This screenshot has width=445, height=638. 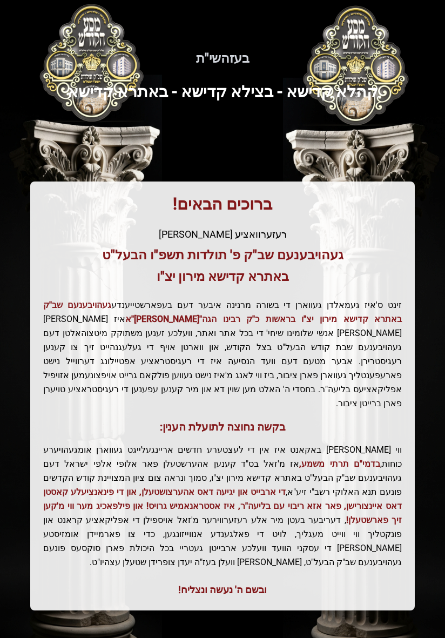 I want to click on span: קהלא קדישא - בצילא קדישא - באתרא קדישא, so click(x=223, y=91).